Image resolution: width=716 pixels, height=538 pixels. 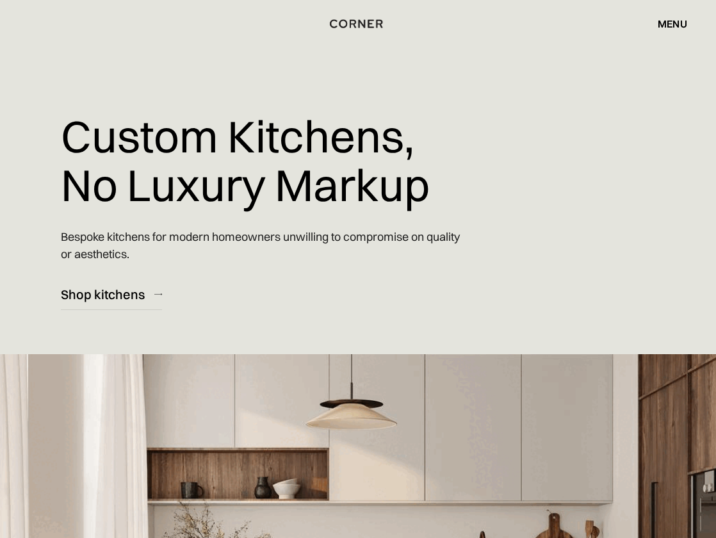 I want to click on div: Shop kitchens, so click(x=102, y=294).